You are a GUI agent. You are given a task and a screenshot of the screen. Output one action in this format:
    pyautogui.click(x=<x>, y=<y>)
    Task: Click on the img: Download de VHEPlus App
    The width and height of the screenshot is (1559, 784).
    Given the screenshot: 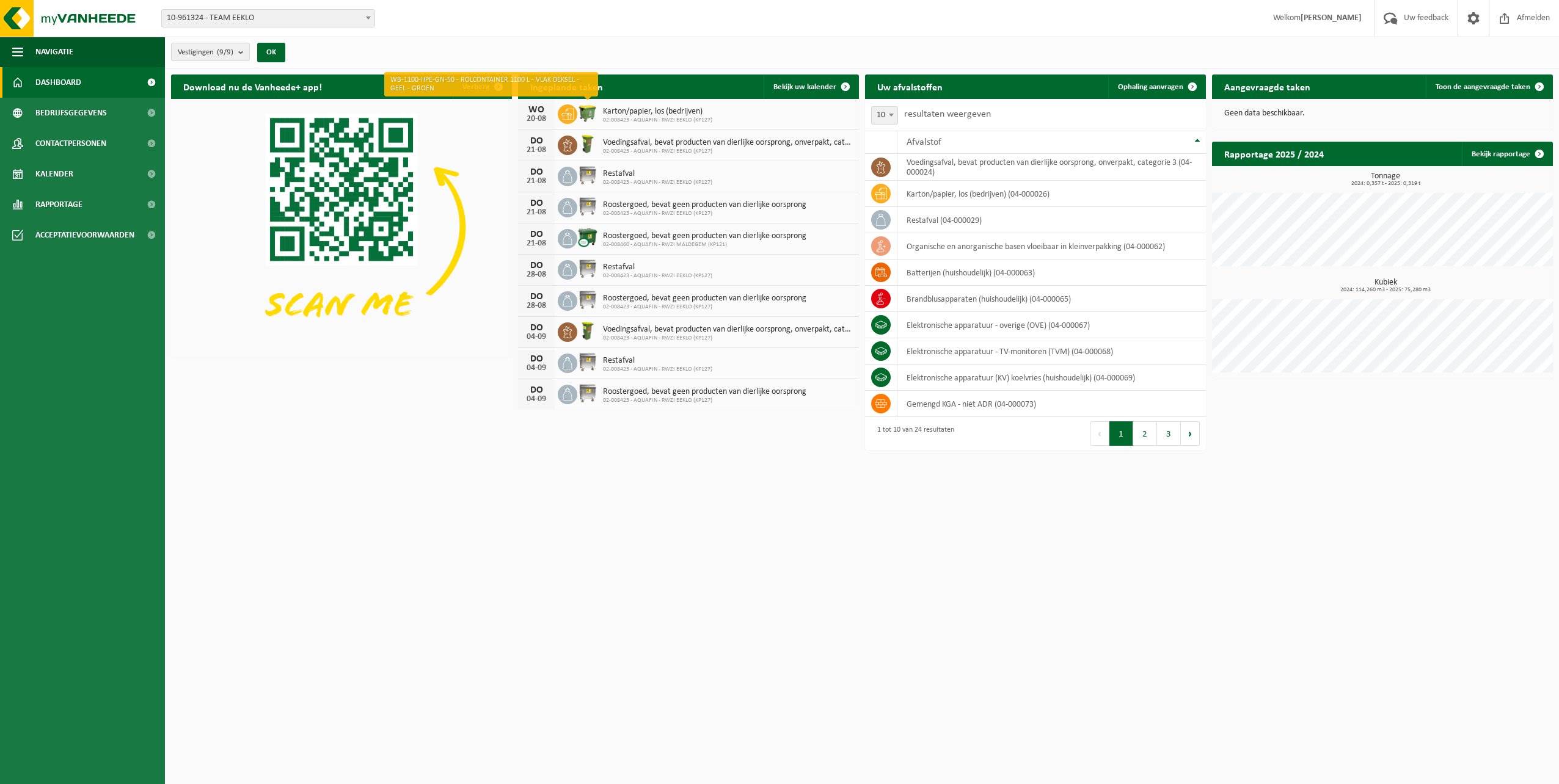 What is the action you would take?
    pyautogui.click(x=341, y=226)
    